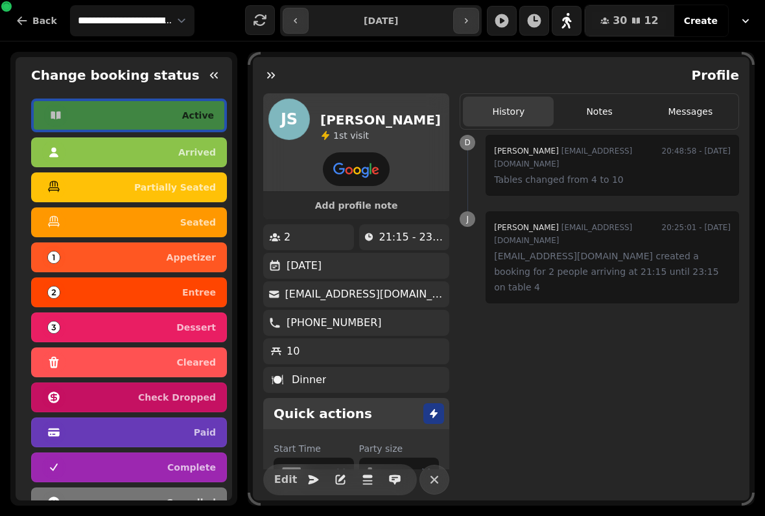 Image resolution: width=765 pixels, height=516 pixels. Describe the element at coordinates (508, 112) in the screenshot. I see `button: History` at that location.